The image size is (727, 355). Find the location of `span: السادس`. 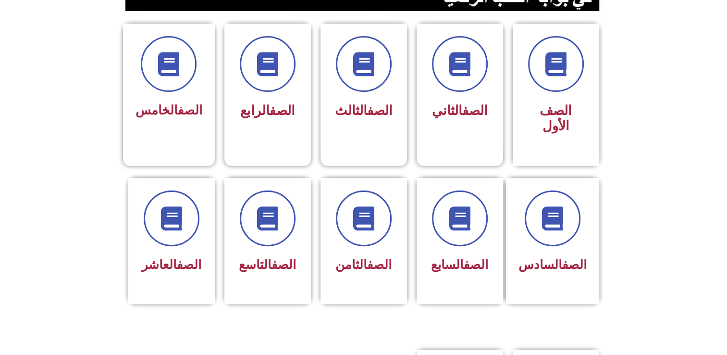

span: السادس is located at coordinates (552, 264).